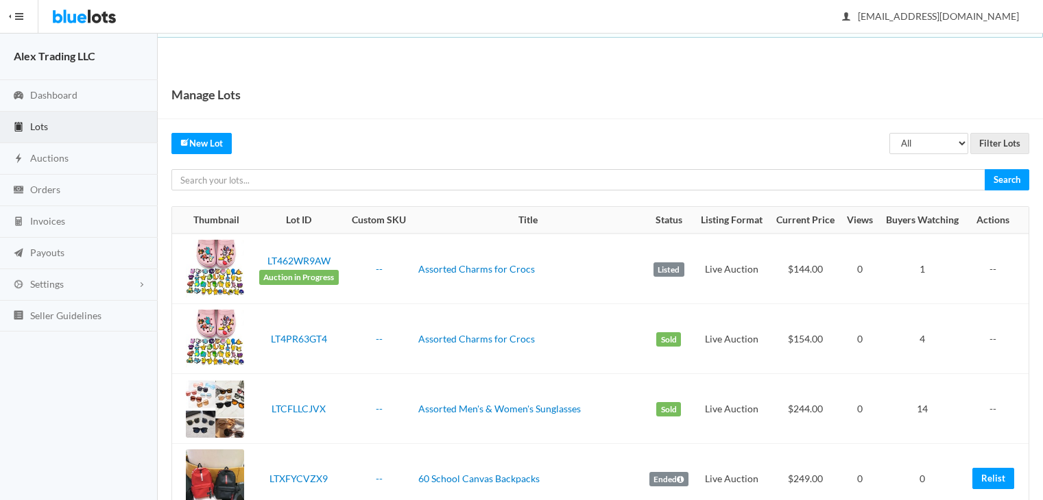 The width and height of the screenshot is (1043, 500). What do you see at coordinates (846, 17) in the screenshot?
I see `ion-icon: person` at bounding box center [846, 17].